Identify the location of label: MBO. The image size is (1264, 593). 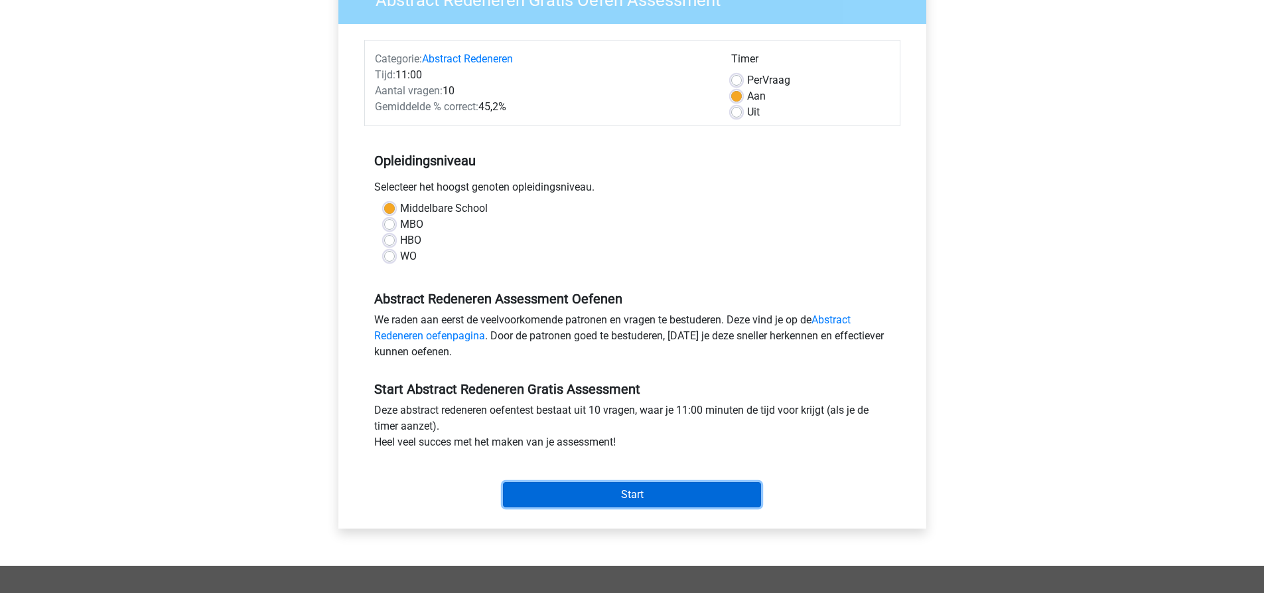
(411, 224).